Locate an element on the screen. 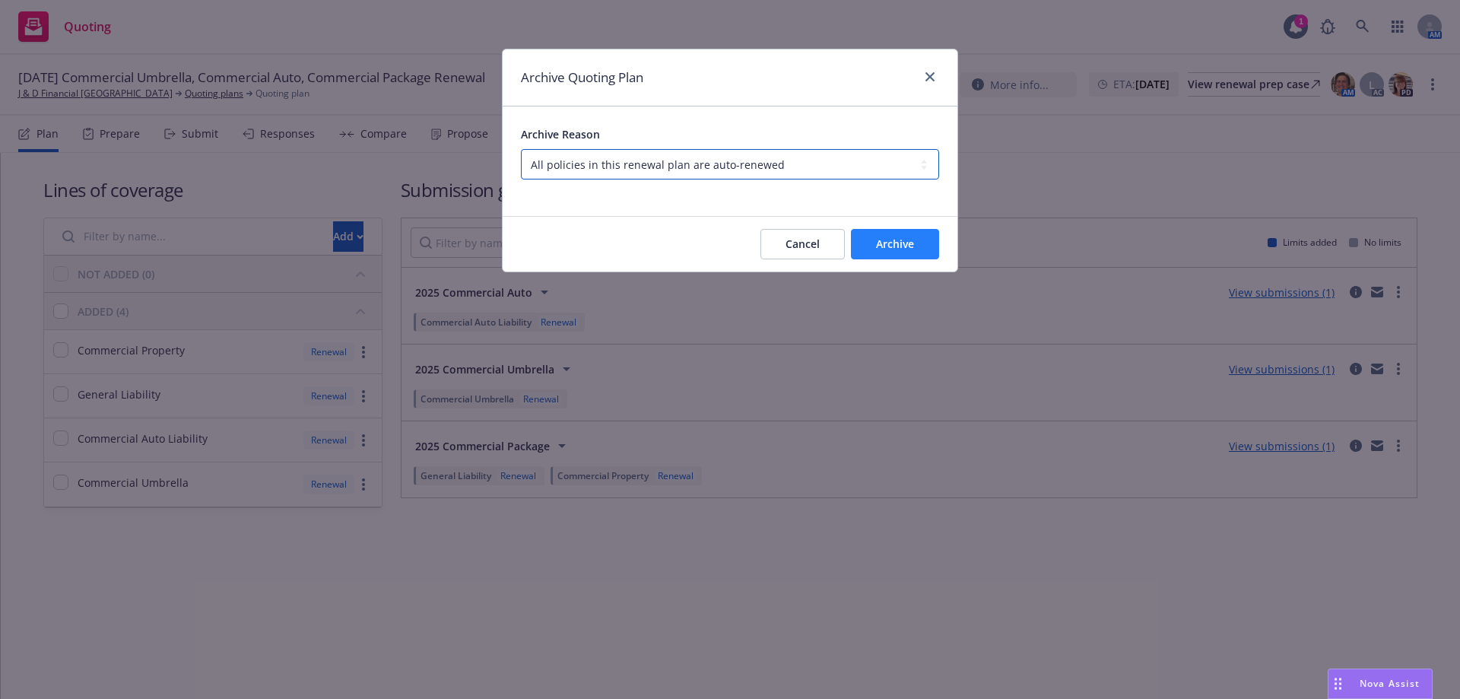 The height and width of the screenshot is (699, 1460). a: close is located at coordinates (930, 77).